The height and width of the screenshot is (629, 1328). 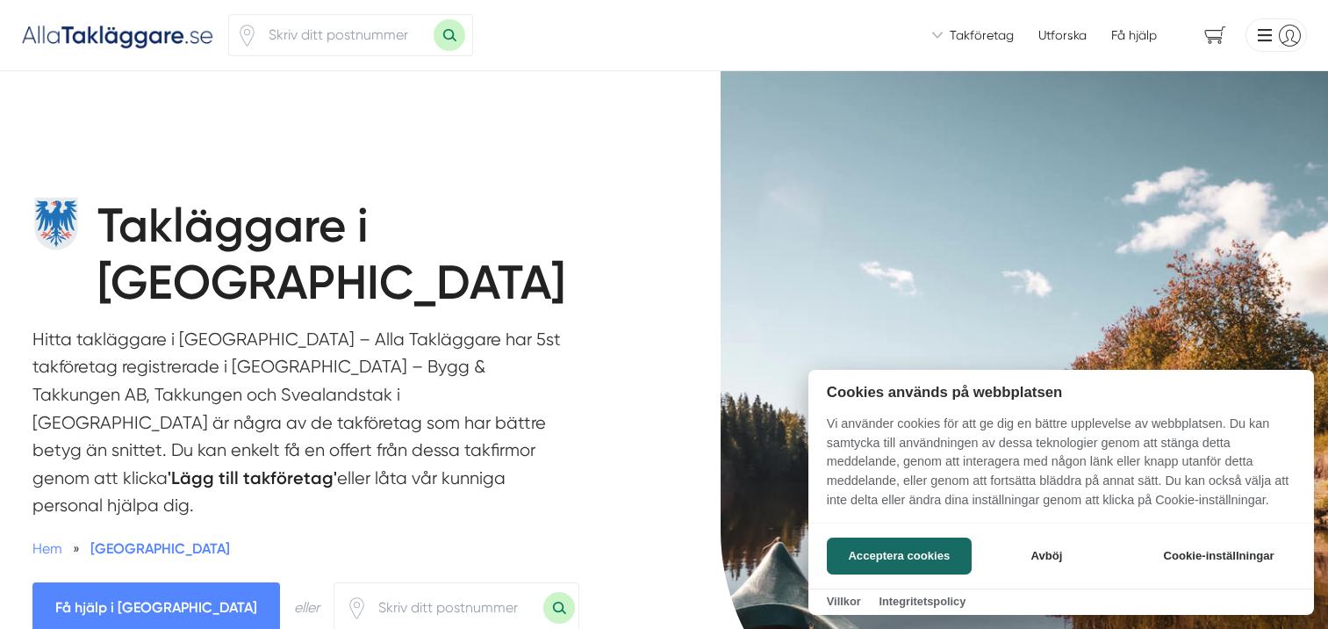 I want to click on button: Acceptera cookies, so click(x=899, y=556).